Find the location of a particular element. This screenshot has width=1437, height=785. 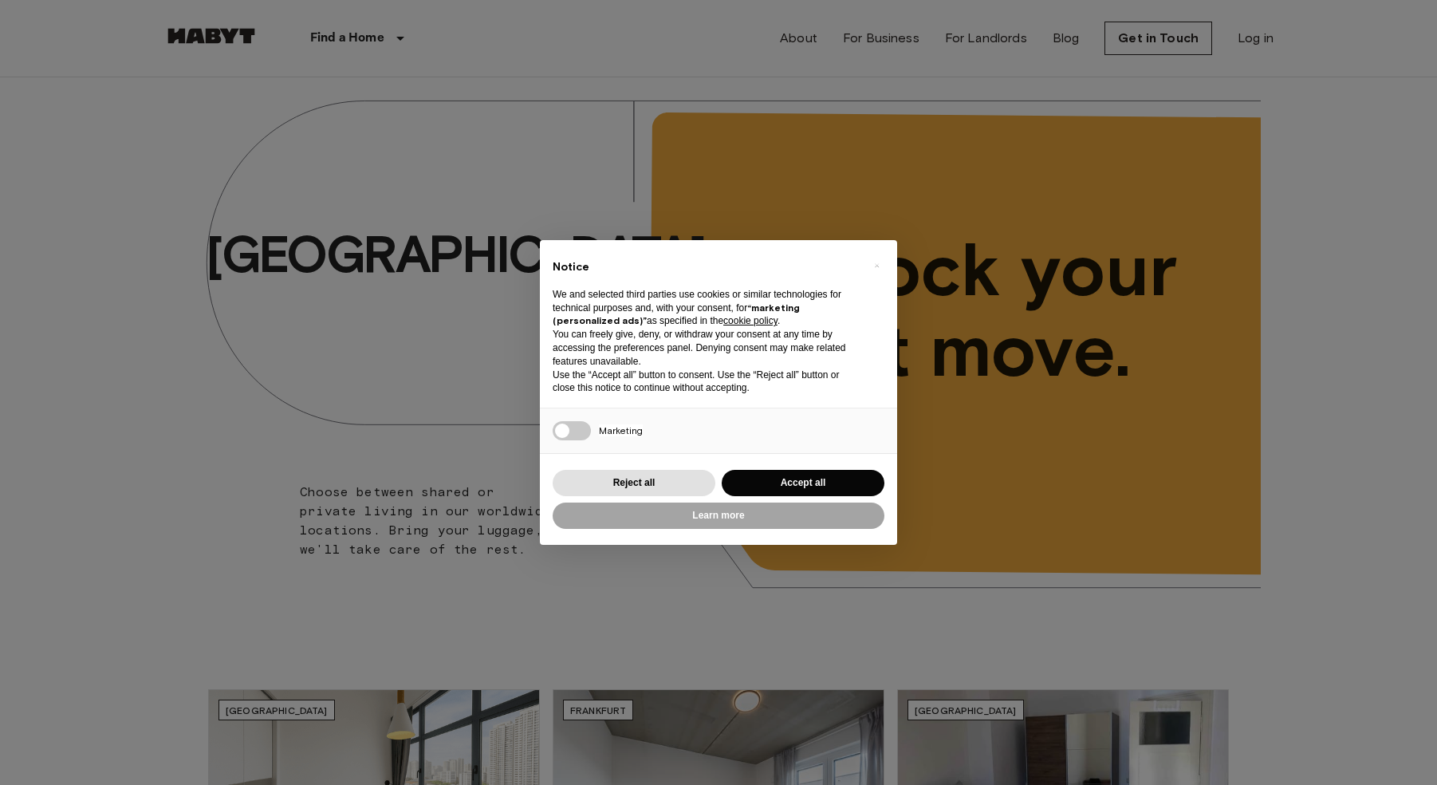

button: Reject all is located at coordinates (634, 483).